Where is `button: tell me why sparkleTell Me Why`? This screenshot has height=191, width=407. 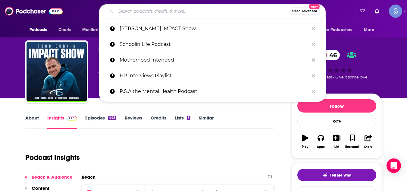 button: tell me why sparkleTell Me Why is located at coordinates (337, 175).